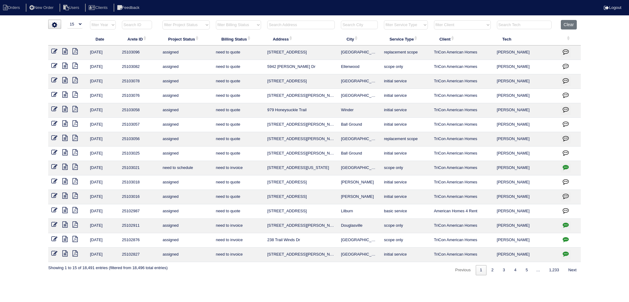  What do you see at coordinates (359, 67) in the screenshot?
I see `td: Ellenwood` at bounding box center [359, 67].